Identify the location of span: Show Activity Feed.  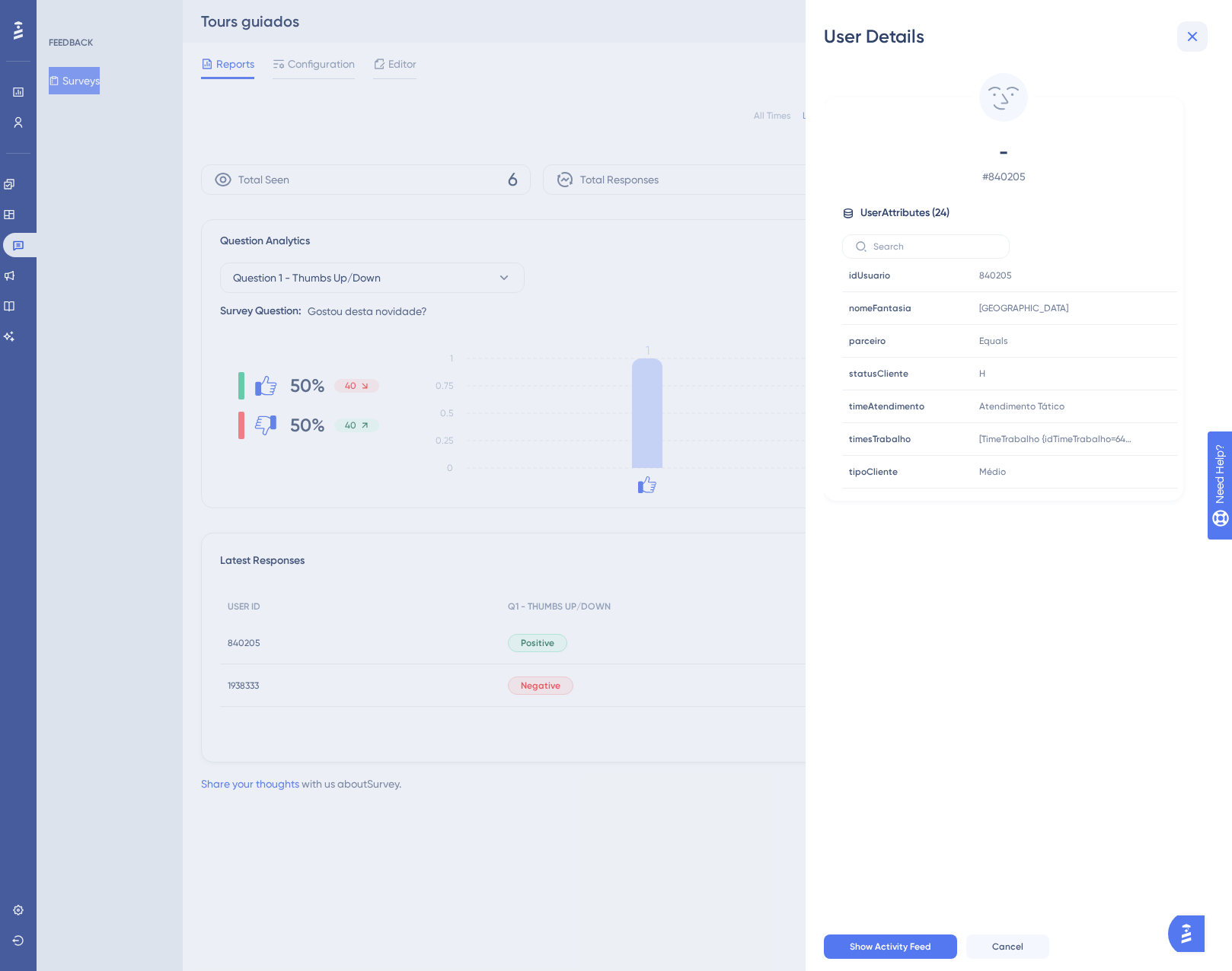
(890, 947).